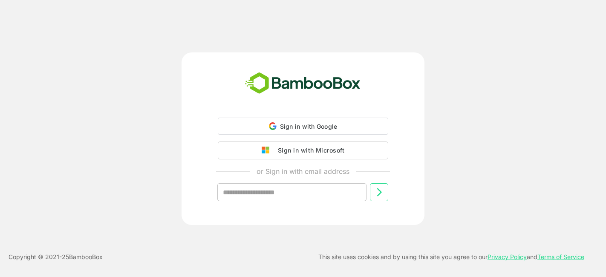 The width and height of the screenshot is (606, 277). I want to click on img: bamboobox, so click(303, 84).